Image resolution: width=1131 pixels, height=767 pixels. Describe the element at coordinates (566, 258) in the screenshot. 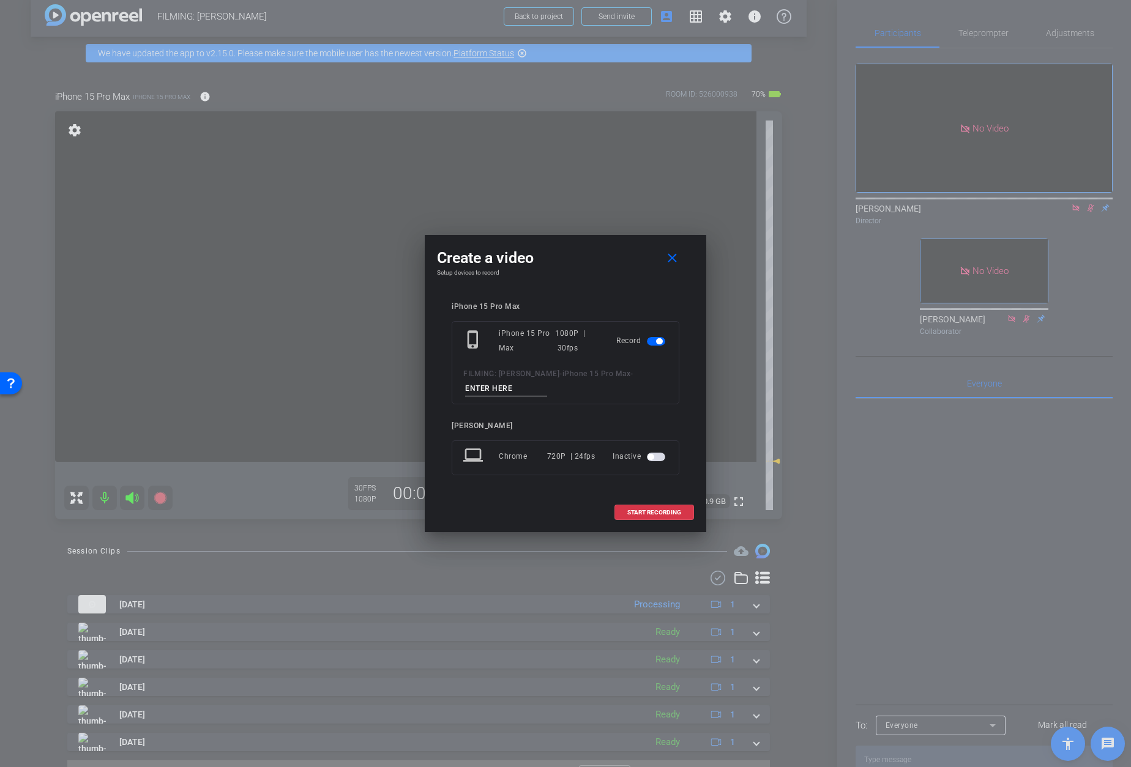

I see `div: Create a video` at that location.